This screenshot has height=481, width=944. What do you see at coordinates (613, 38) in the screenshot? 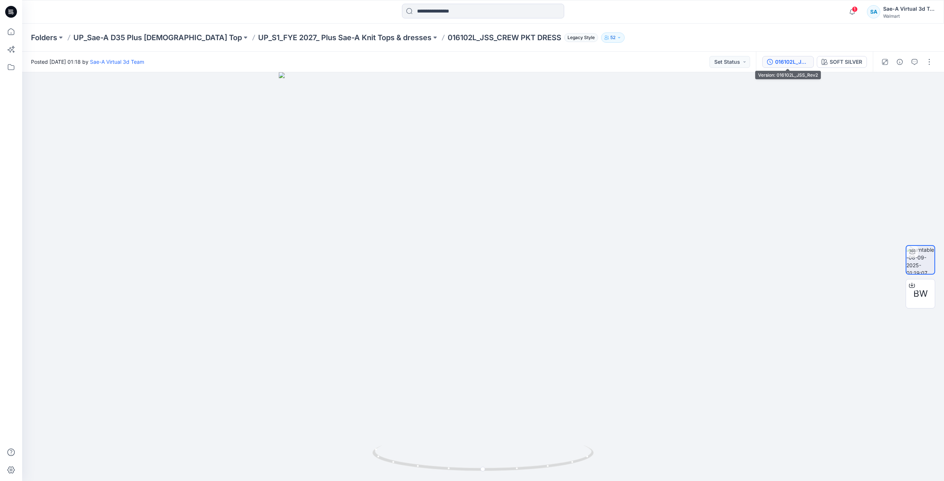
I see `p: 52` at bounding box center [613, 38].